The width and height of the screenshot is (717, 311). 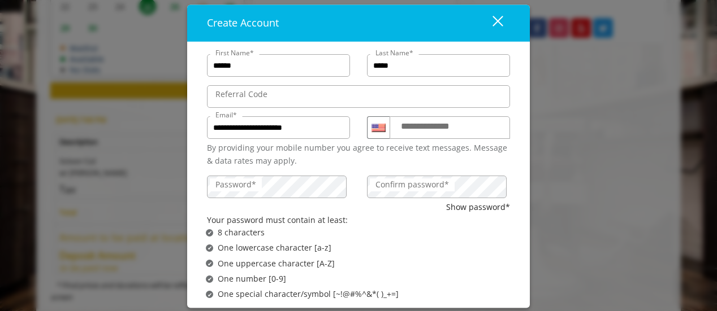 I want to click on input: Password, so click(x=276, y=188).